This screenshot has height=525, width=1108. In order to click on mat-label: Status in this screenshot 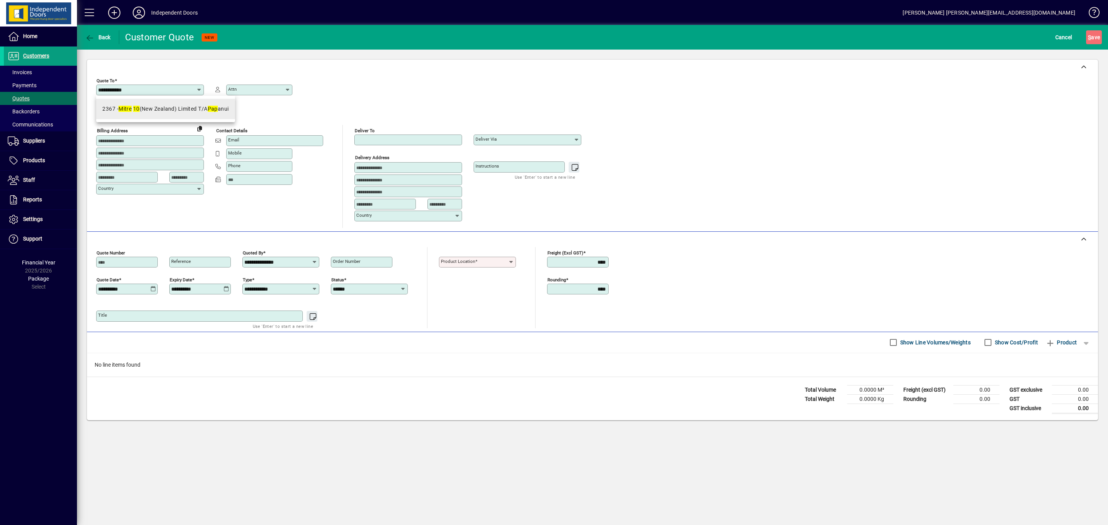, I will do `click(337, 280)`.